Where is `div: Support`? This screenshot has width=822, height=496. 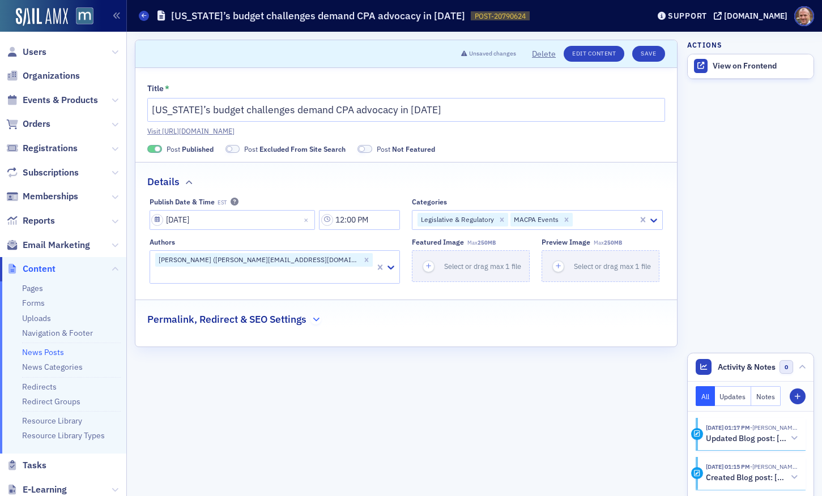 div: Support is located at coordinates (687, 16).